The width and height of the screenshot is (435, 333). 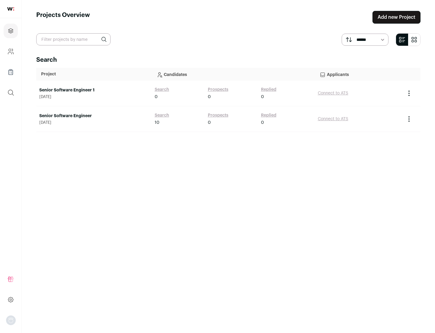 I want to click on a: Company Lists, so click(x=11, y=72).